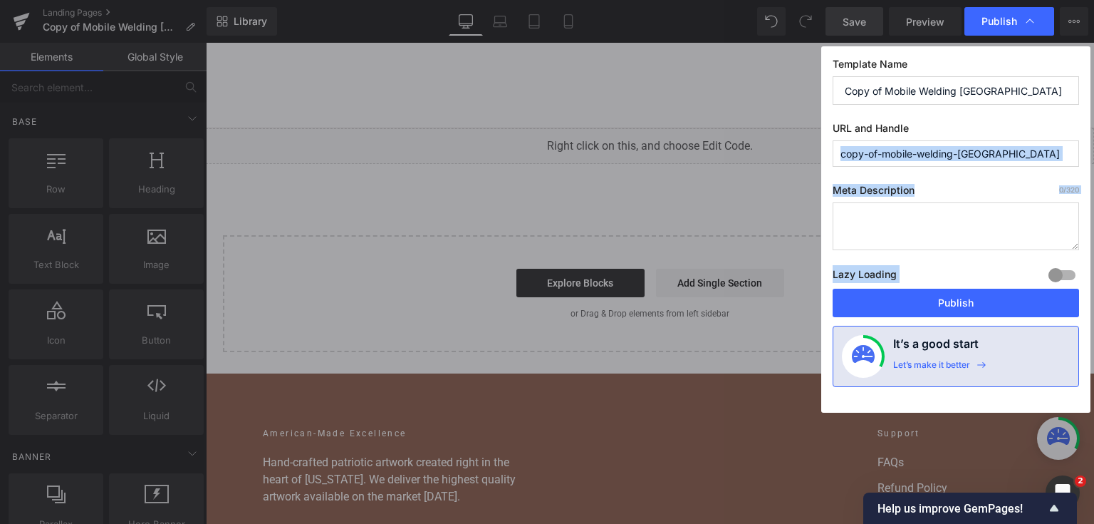 This screenshot has width=1094, height=524. What do you see at coordinates (751, 471) in the screenshot?
I see `a: Privacy Policy` at bounding box center [751, 471].